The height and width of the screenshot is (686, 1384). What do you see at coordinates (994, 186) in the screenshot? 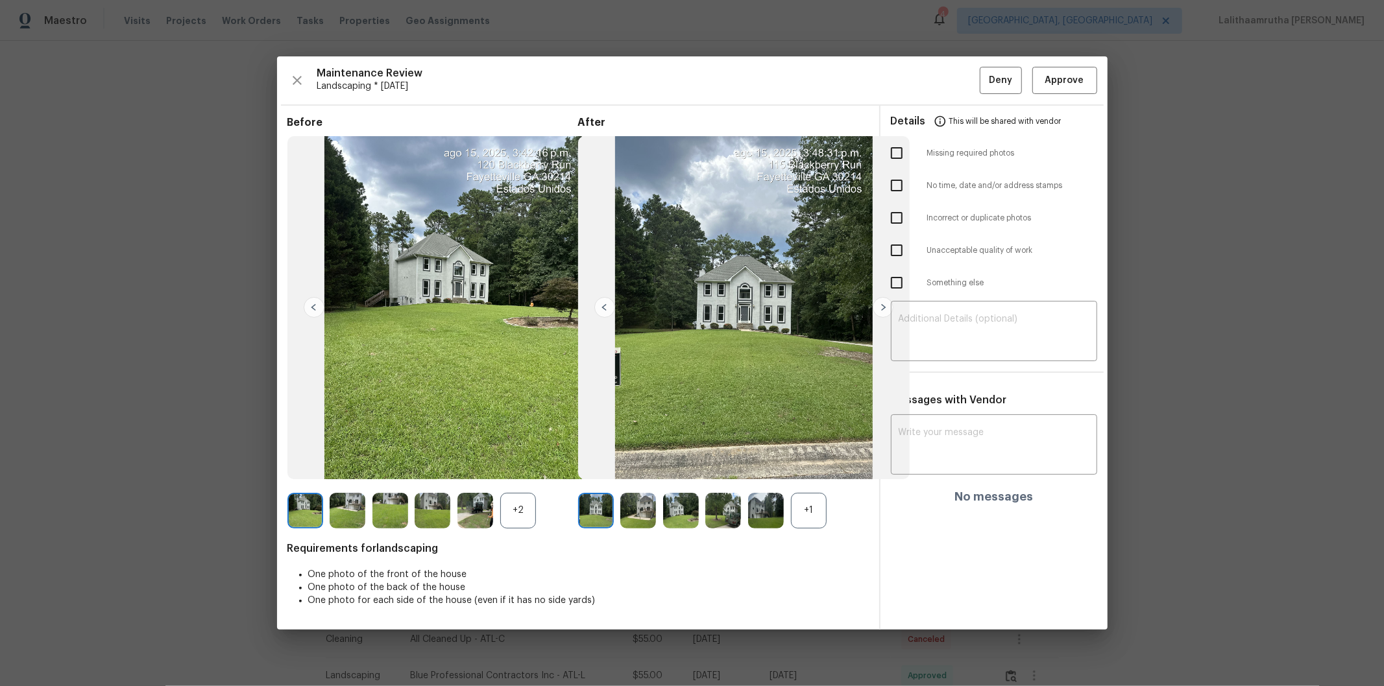
I see `div: No time, date and/or address stamps` at bounding box center [994, 186].